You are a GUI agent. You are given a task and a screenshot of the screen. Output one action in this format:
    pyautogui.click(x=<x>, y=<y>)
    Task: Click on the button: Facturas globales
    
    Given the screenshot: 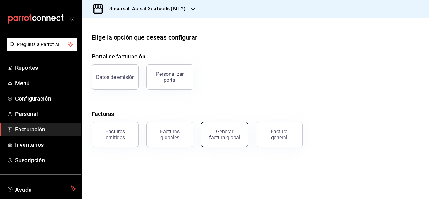 What is the action you would take?
    pyautogui.click(x=170, y=135)
    